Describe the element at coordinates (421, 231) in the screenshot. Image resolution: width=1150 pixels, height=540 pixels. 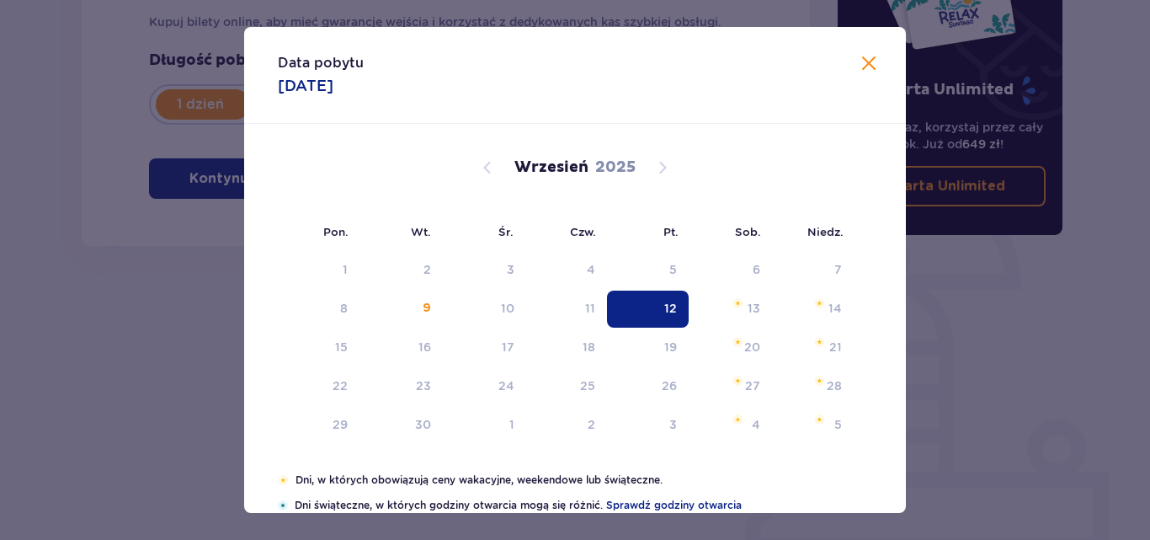
I see `small: Wt.` at that location.